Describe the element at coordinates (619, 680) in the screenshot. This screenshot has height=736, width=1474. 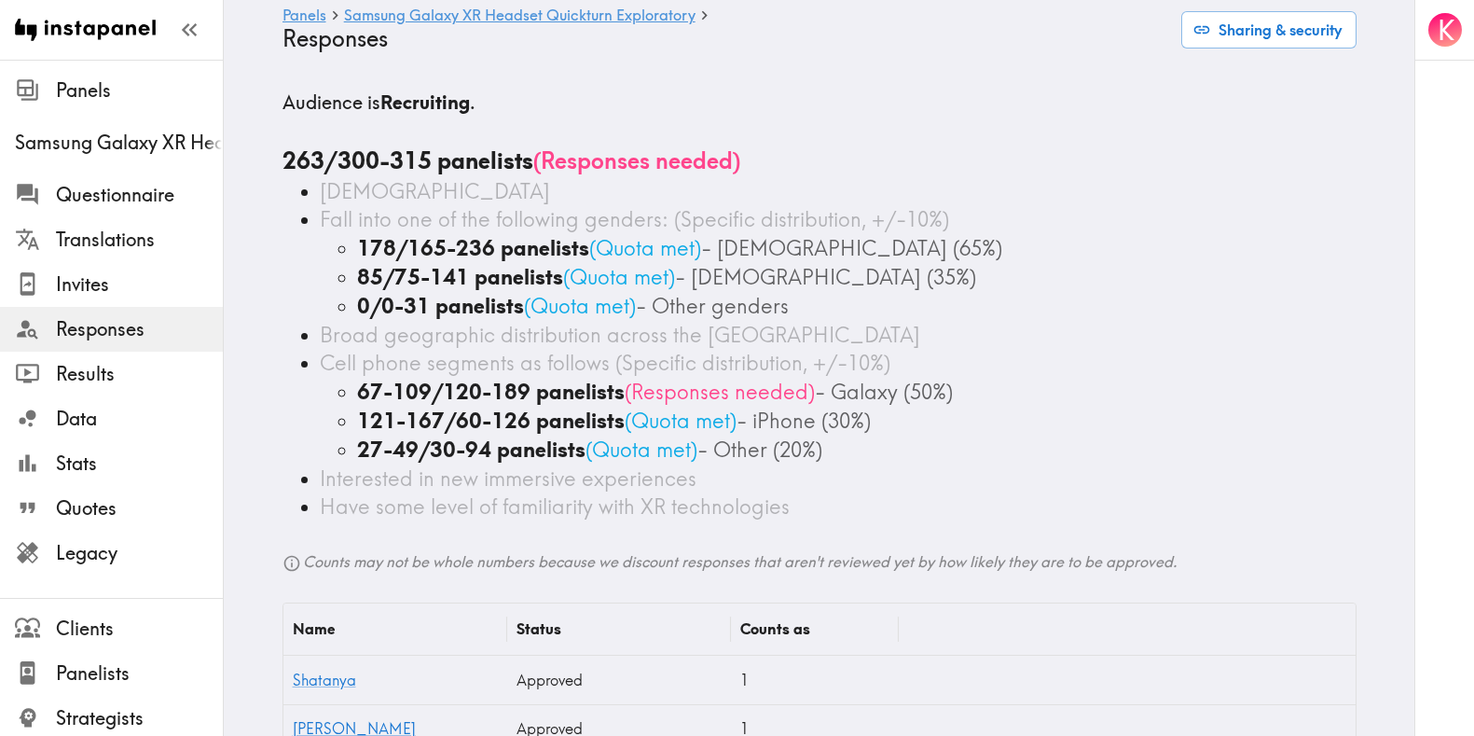
I see `div: Approved` at that location.